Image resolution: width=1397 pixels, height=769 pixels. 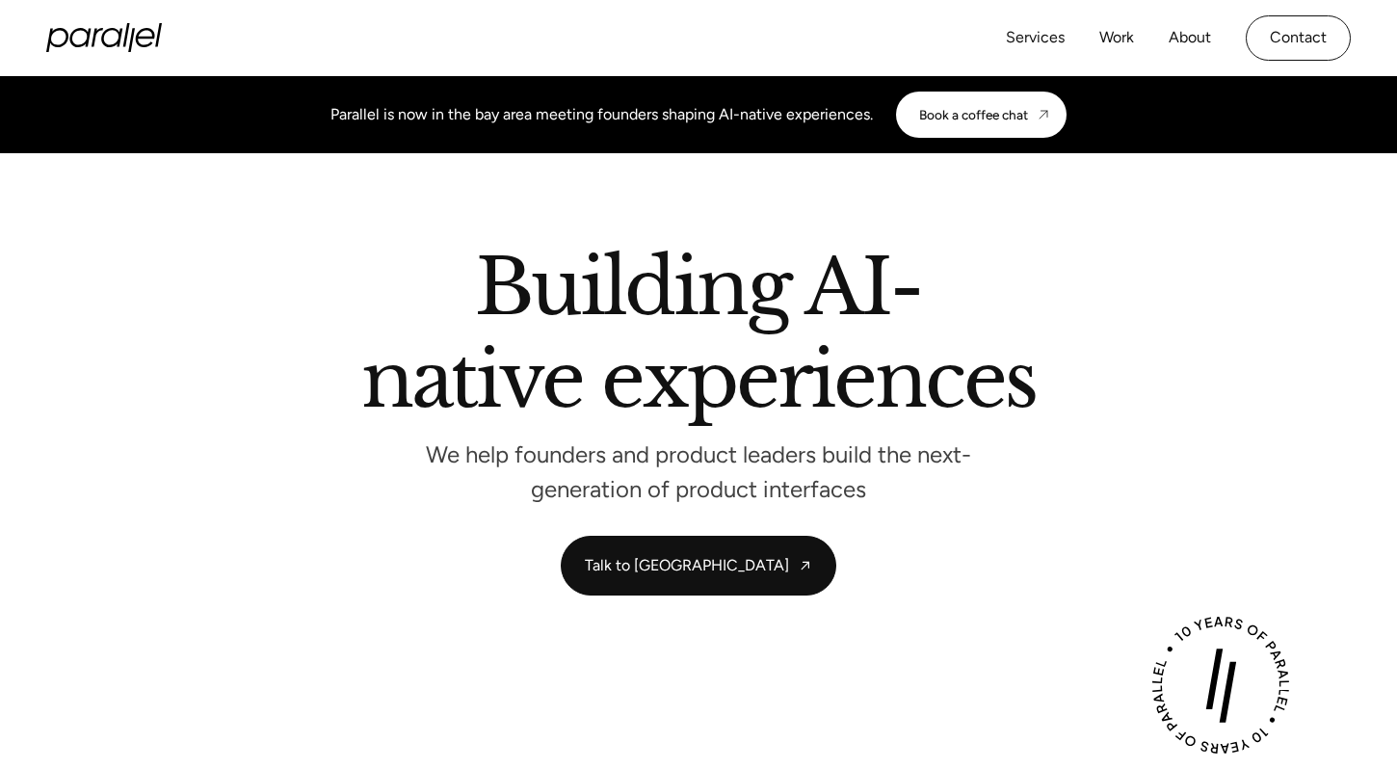 I want to click on img: CTA arrow image, so click(x=1044, y=115).